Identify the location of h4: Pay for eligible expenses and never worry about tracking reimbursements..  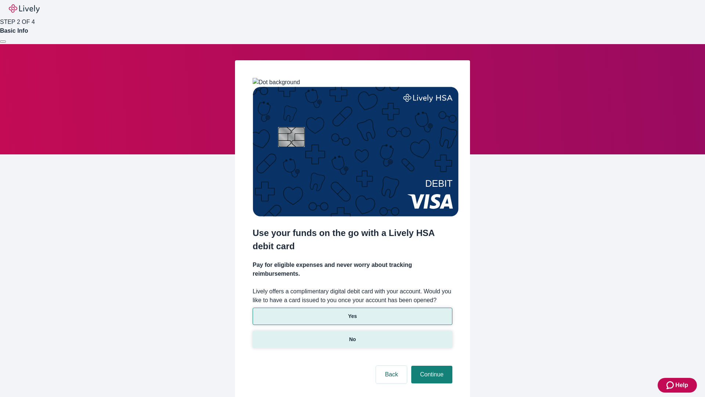
(353, 269).